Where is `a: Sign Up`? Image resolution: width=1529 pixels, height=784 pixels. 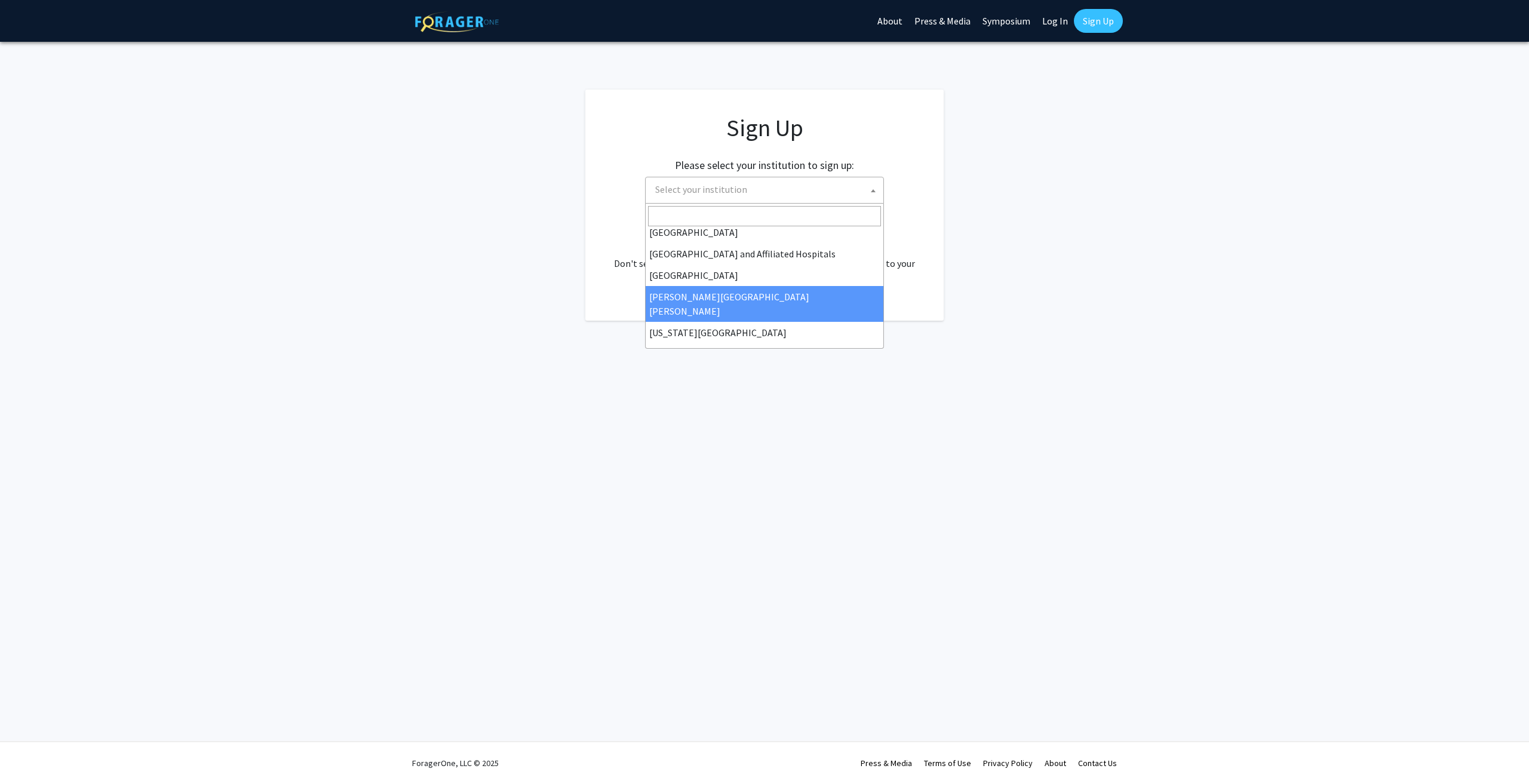 a: Sign Up is located at coordinates (1098, 21).